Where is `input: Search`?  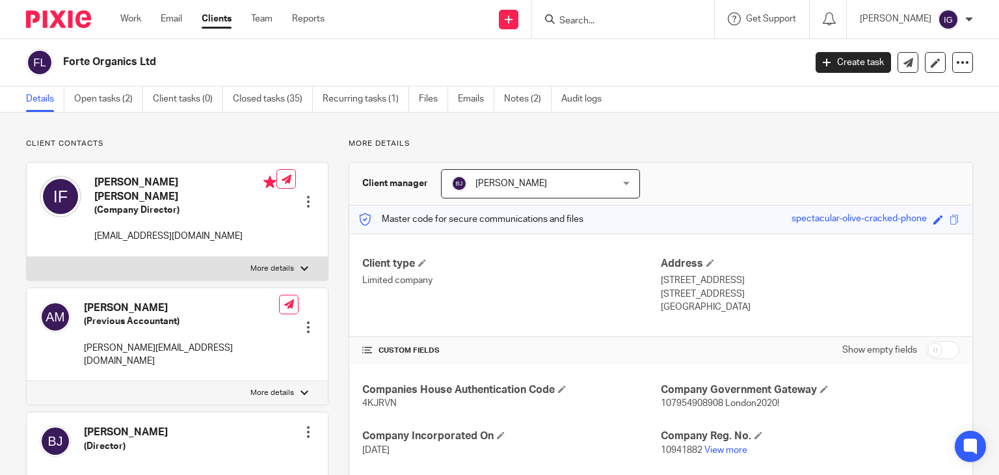
input: Search is located at coordinates (617, 21).